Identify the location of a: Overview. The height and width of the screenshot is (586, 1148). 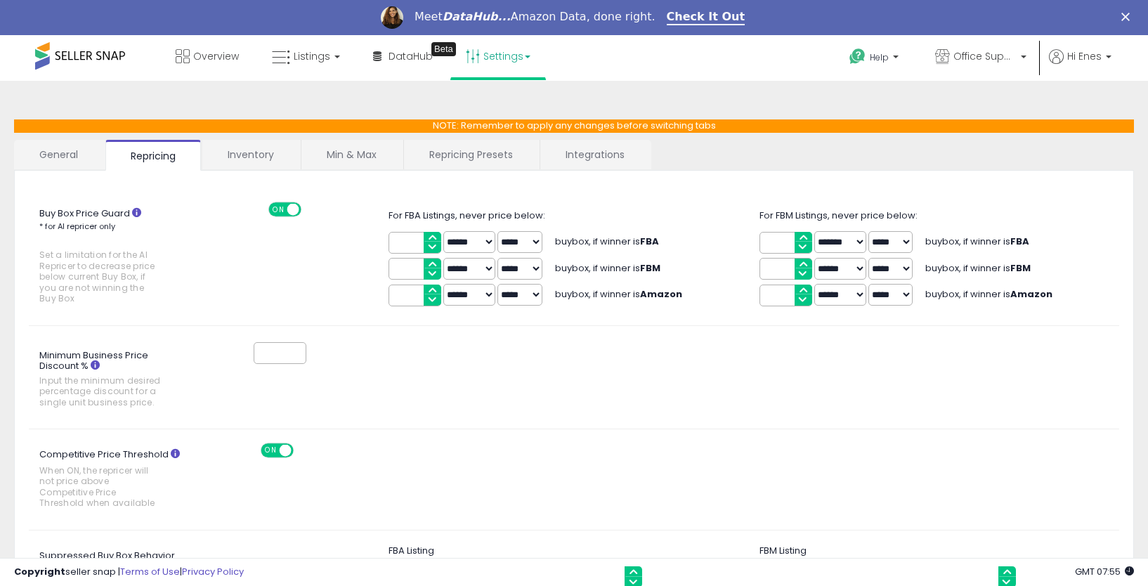
(207, 56).